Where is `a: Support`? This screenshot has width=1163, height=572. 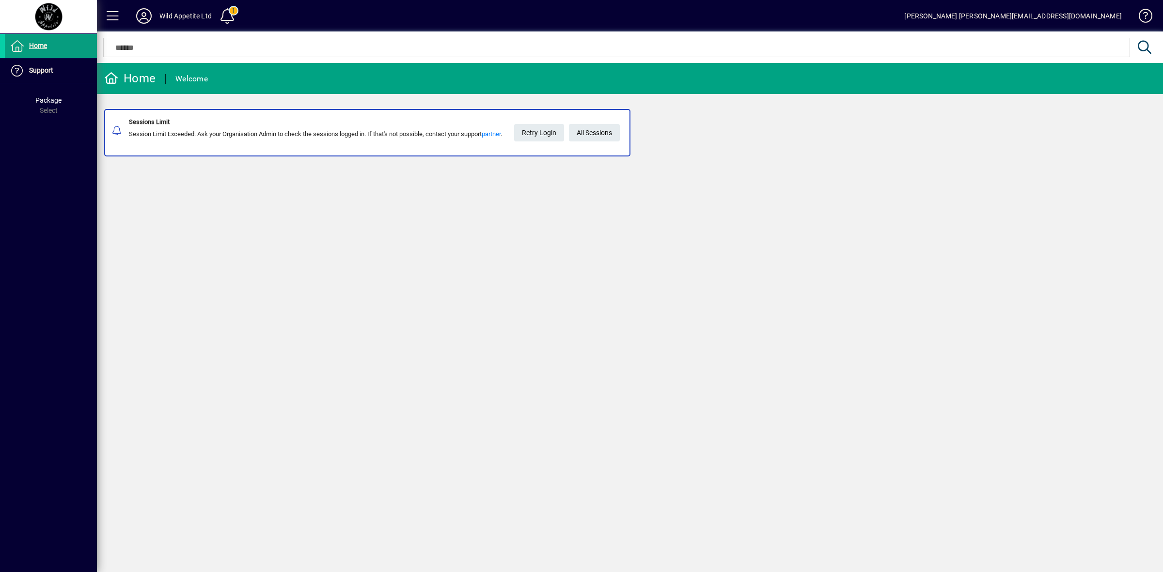 a: Support is located at coordinates (51, 71).